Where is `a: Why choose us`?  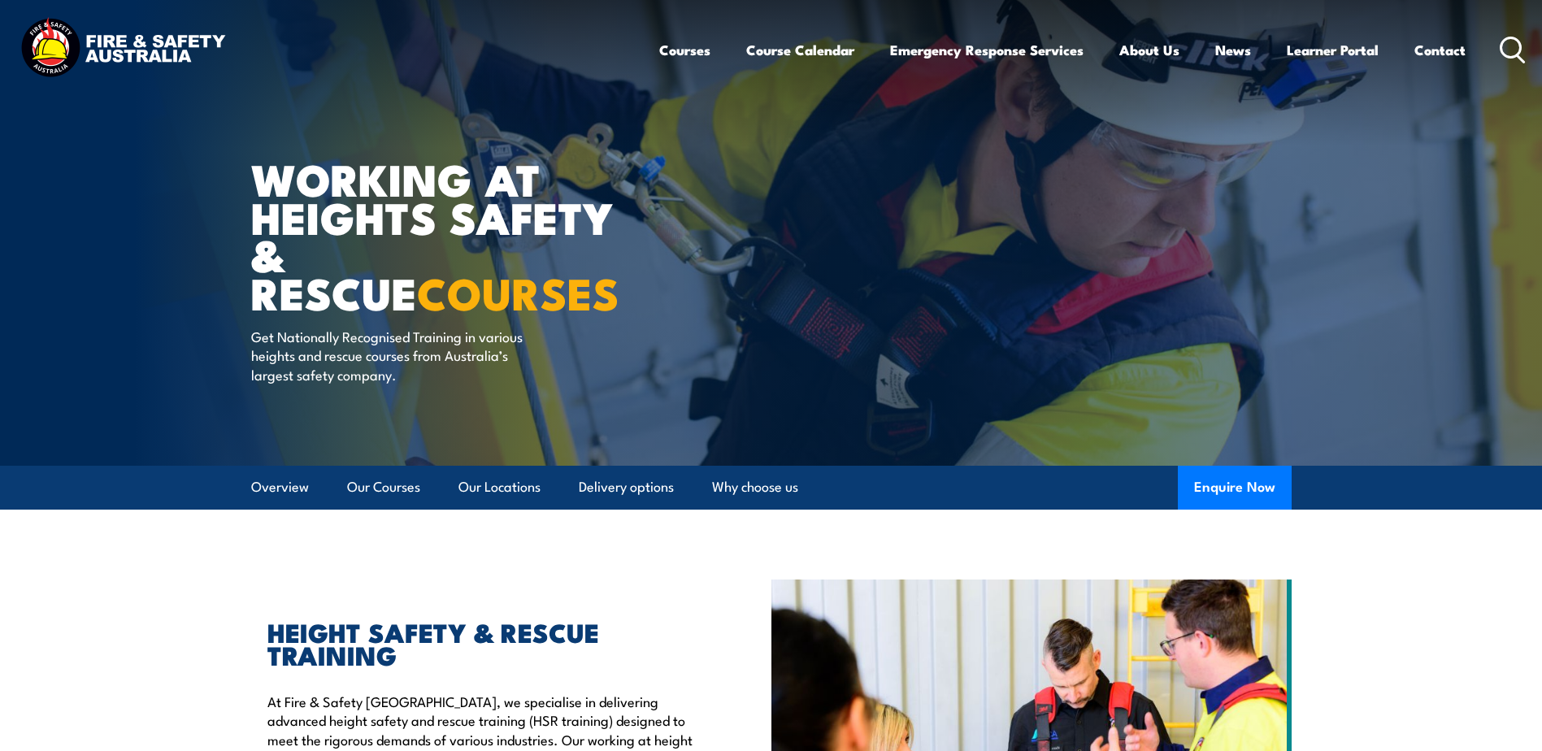
a: Why choose us is located at coordinates (755, 487).